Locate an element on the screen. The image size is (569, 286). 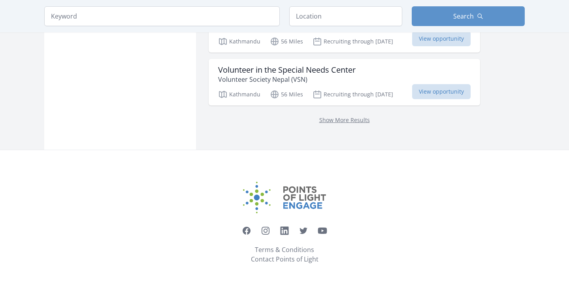
h3: Volunteer in the Special Needs Center is located at coordinates (287, 70).